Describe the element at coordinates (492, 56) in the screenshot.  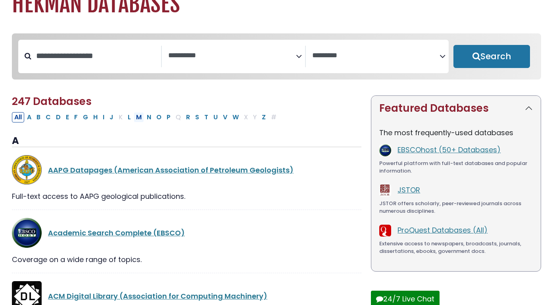
I see `button: Submit for Search Results` at that location.